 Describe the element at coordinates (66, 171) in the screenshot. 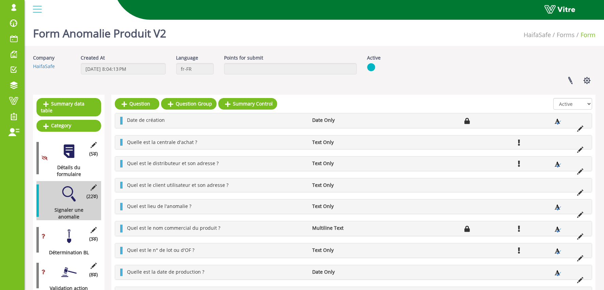

I see `div: Détails du formulaire` at that location.